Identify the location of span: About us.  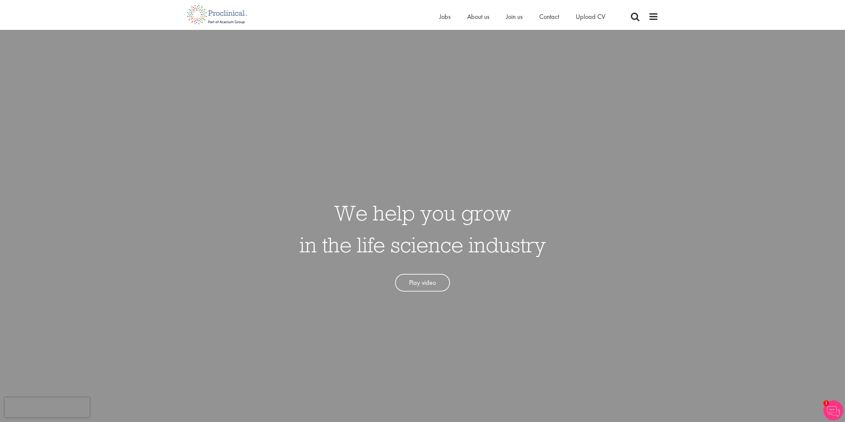
(478, 17).